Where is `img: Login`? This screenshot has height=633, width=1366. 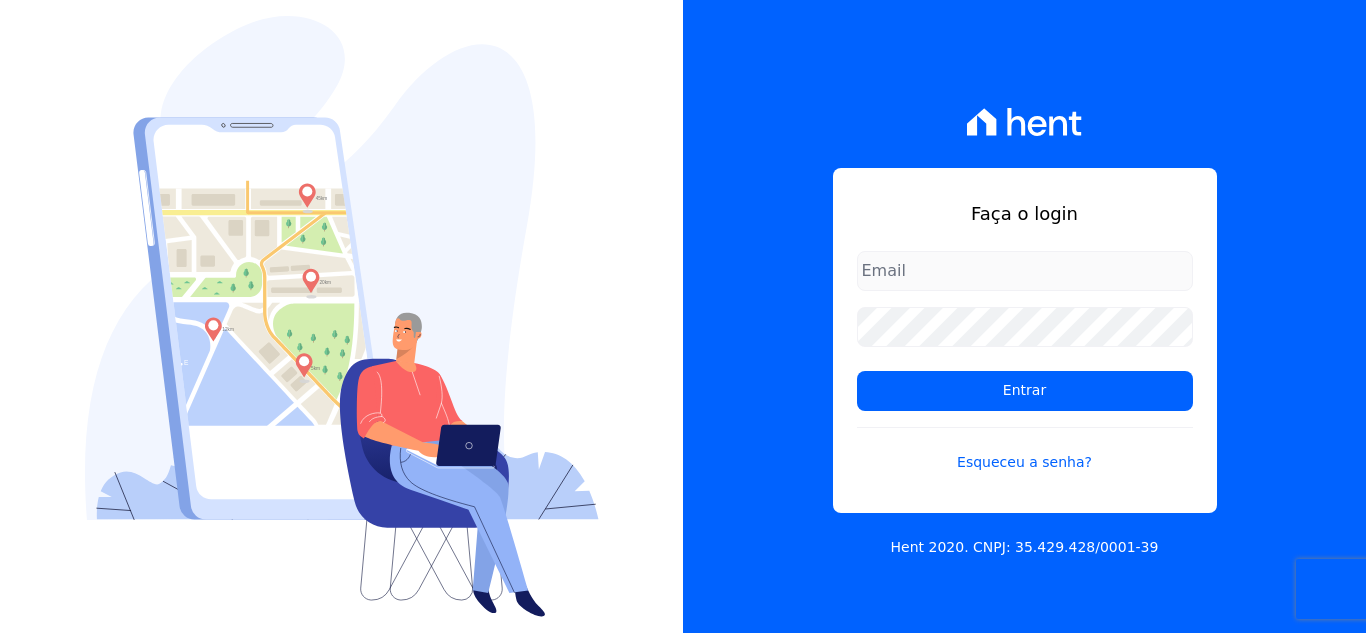 img: Login is located at coordinates (342, 316).